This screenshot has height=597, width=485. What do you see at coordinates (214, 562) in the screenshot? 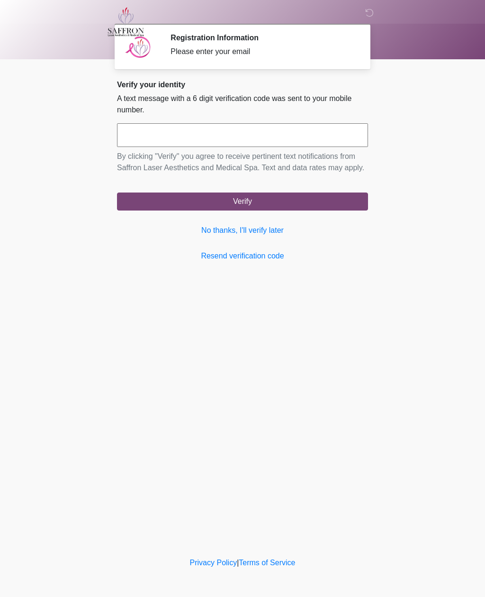
I see `a: Privacy Policy` at bounding box center [214, 562].